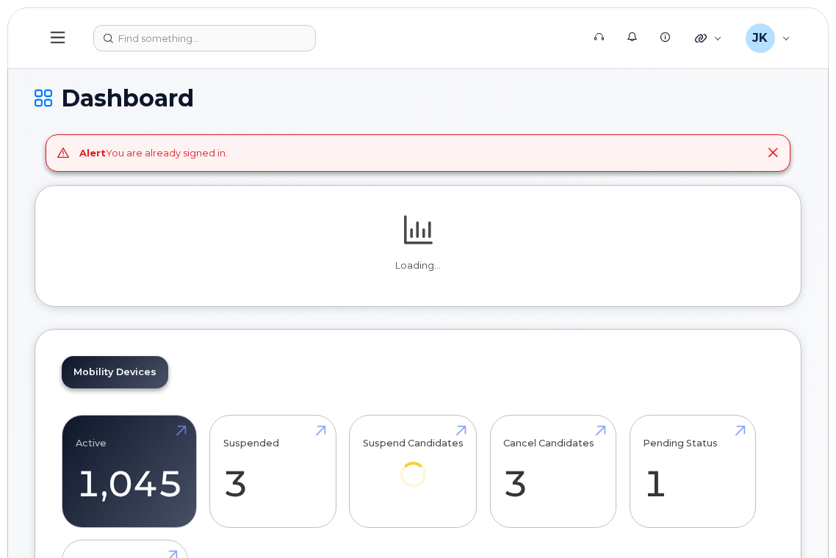  What do you see at coordinates (692, 471) in the screenshot?
I see `a: Pending Status 1` at bounding box center [692, 471].